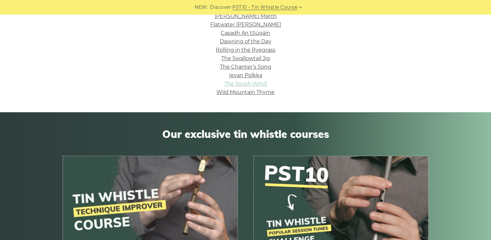 The height and width of the screenshot is (240, 491). Describe the element at coordinates (246, 134) in the screenshot. I see `span: Our exclusive tin whistle courses` at that location.